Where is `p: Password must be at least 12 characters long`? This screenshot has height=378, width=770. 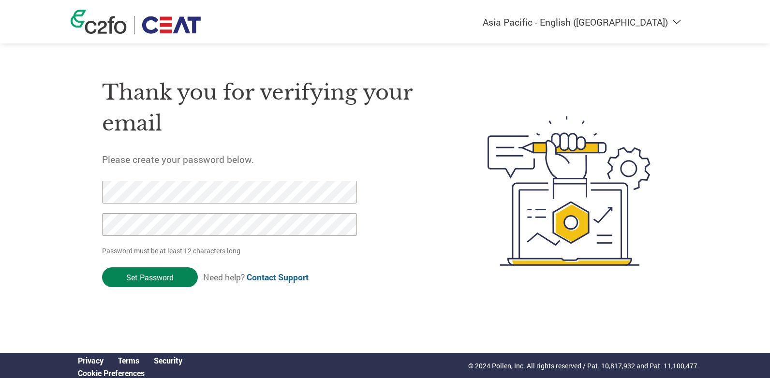
p: Password must be at least 12 characters long is located at coordinates (231, 250).